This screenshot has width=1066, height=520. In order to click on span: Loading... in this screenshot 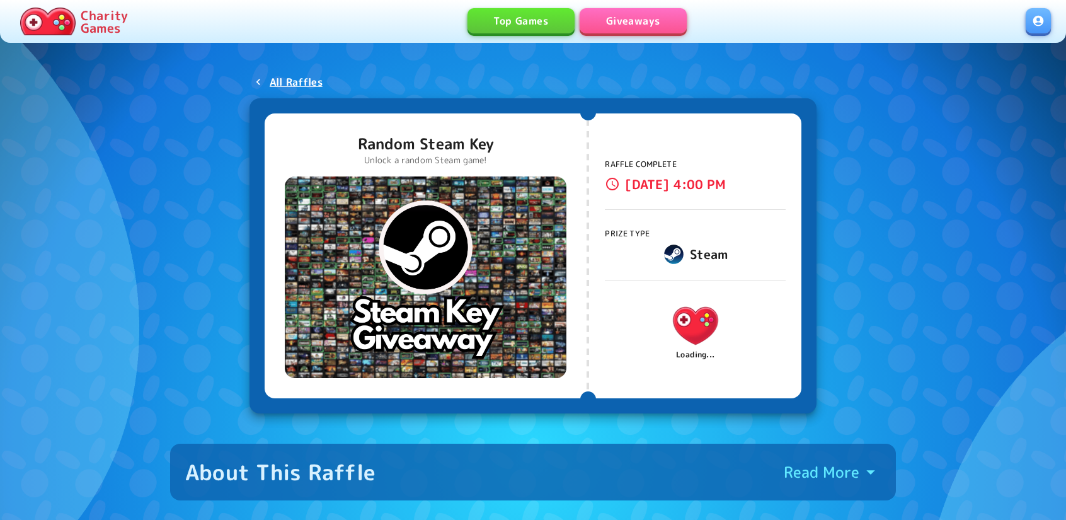, I will do `click(695, 355)`.